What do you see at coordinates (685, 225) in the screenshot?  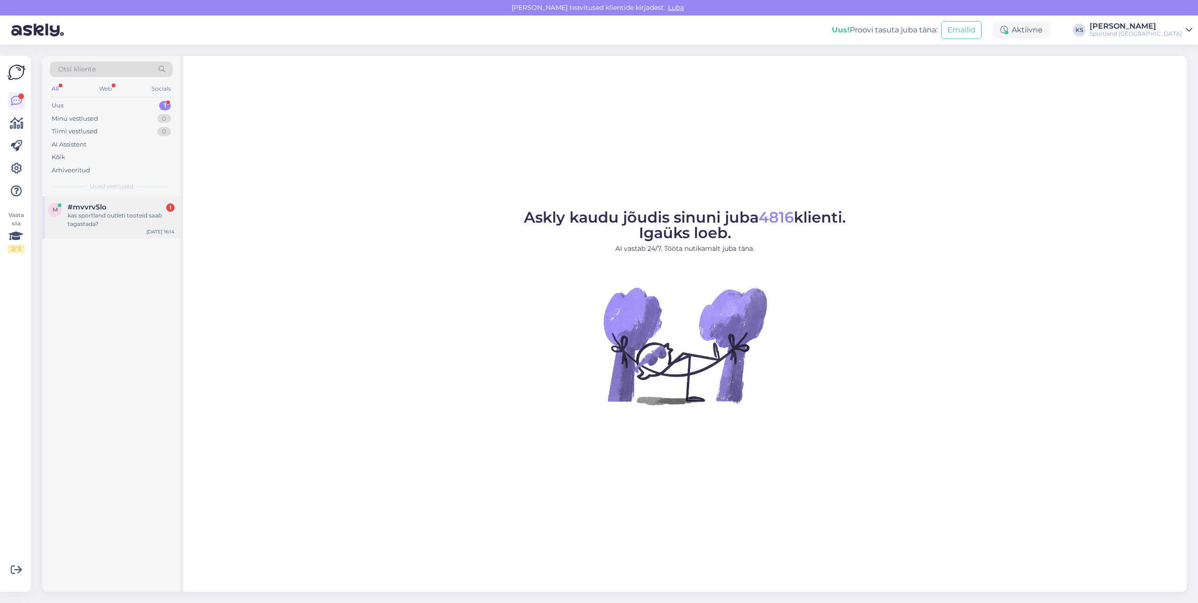 I see `span: Askly kaudu jõudis sinuni juba klienti. Igaüks loeb.` at bounding box center [685, 225].